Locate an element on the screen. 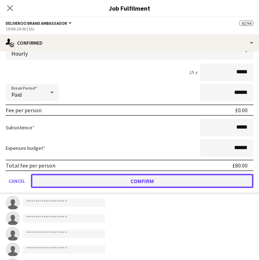 The width and height of the screenshot is (259, 260). div: 19:00-20:00 (1h) is located at coordinates (129, 29).